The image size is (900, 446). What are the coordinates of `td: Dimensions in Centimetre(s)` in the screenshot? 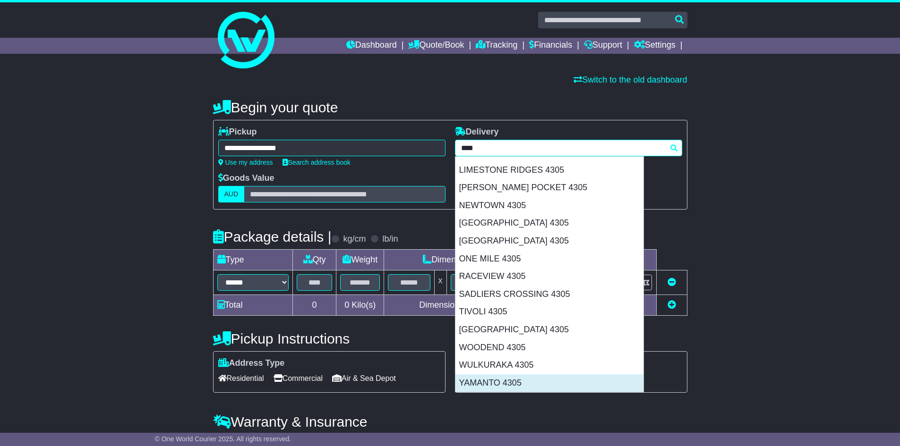 It's located at (471, 306).